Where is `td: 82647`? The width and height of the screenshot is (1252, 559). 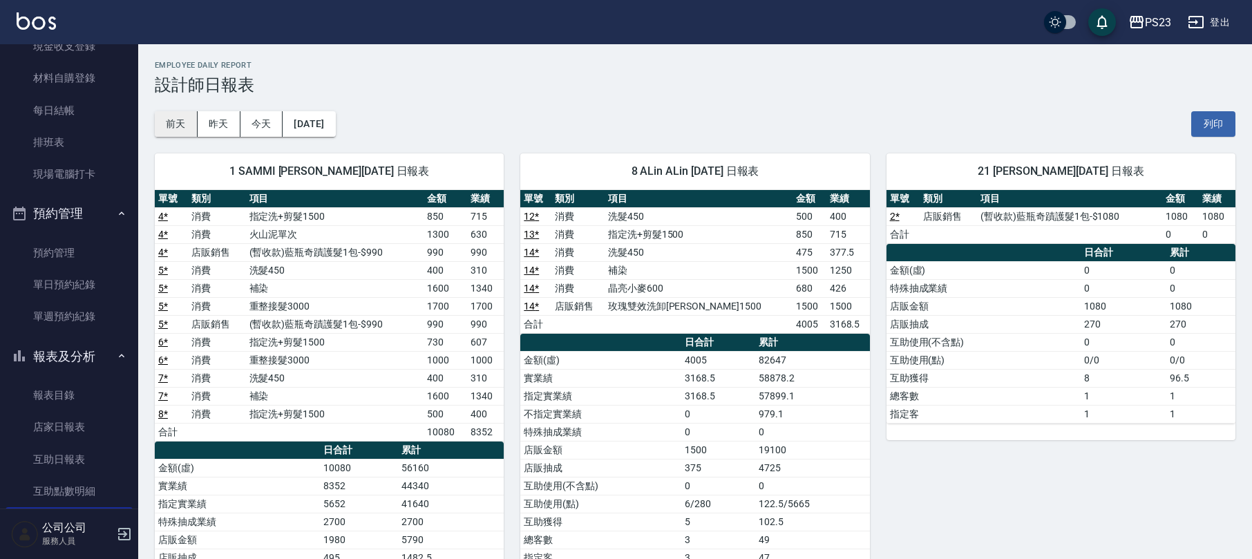 td: 82647 is located at coordinates (813, 360).